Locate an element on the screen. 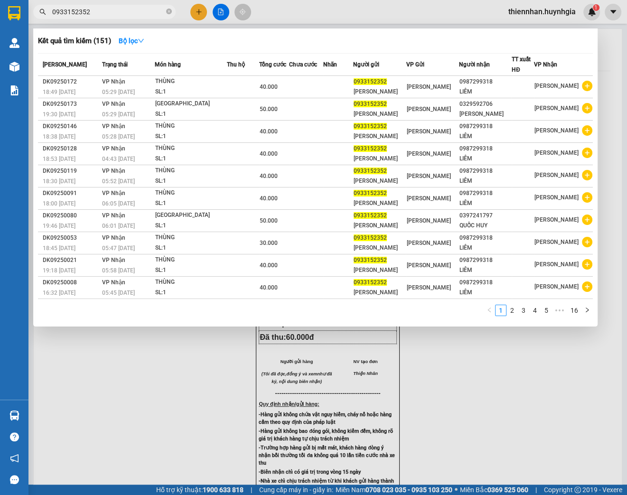 The image size is (627, 495). div: DK09250173 is located at coordinates (71, 104).